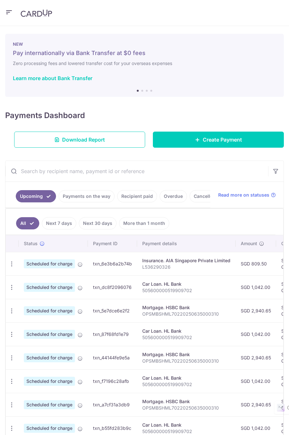  What do you see at coordinates (144, 223) in the screenshot?
I see `a: More than 1 month` at bounding box center [144, 223].